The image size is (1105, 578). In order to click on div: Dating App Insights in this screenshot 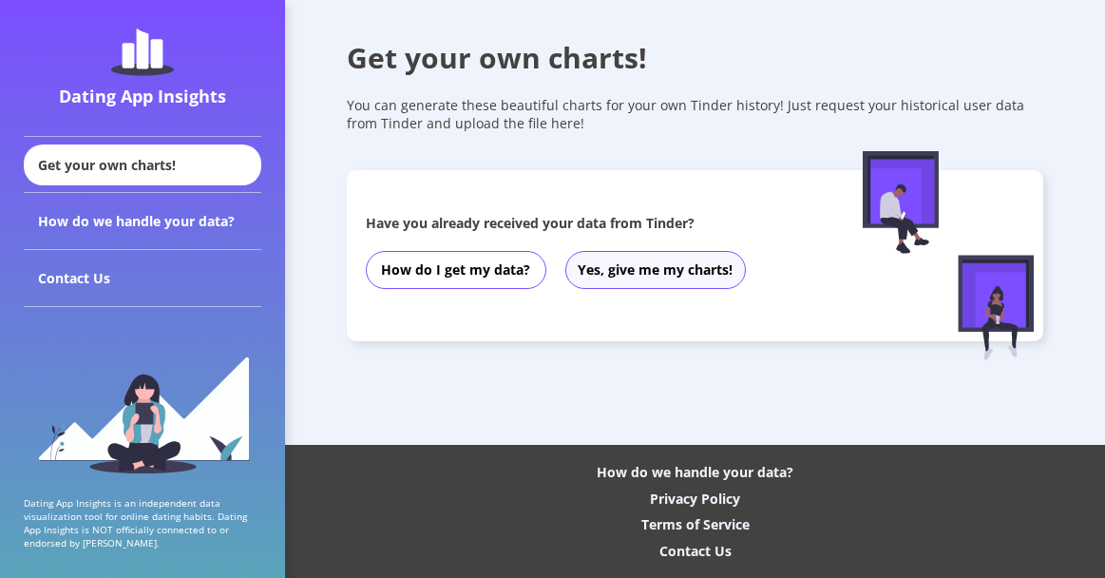, I will do `click(143, 96)`.